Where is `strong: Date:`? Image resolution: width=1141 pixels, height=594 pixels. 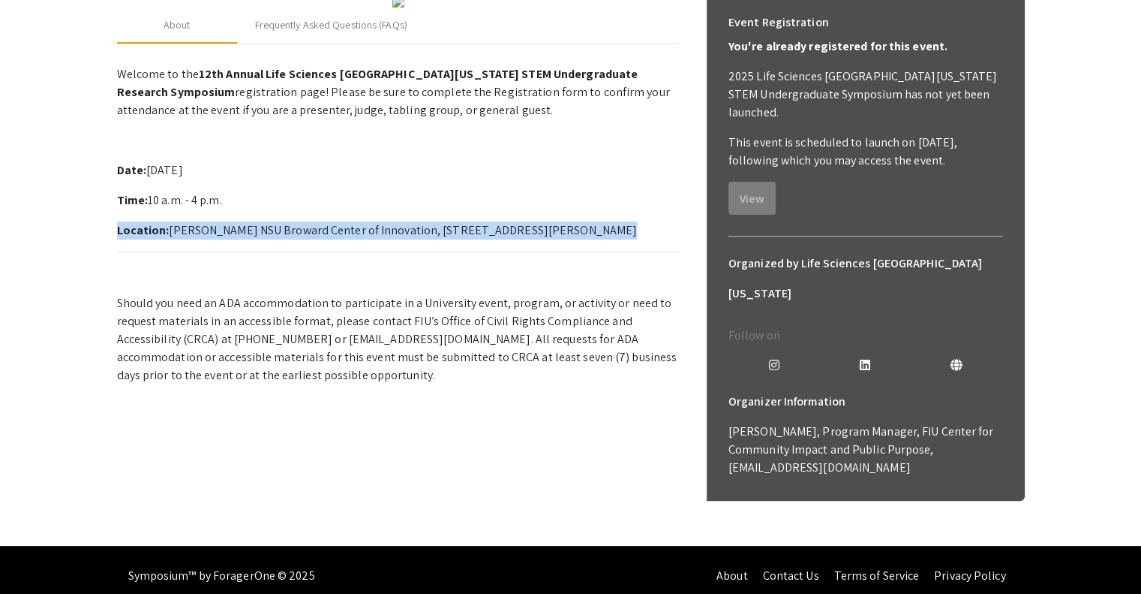
strong: Date: is located at coordinates (132, 170).